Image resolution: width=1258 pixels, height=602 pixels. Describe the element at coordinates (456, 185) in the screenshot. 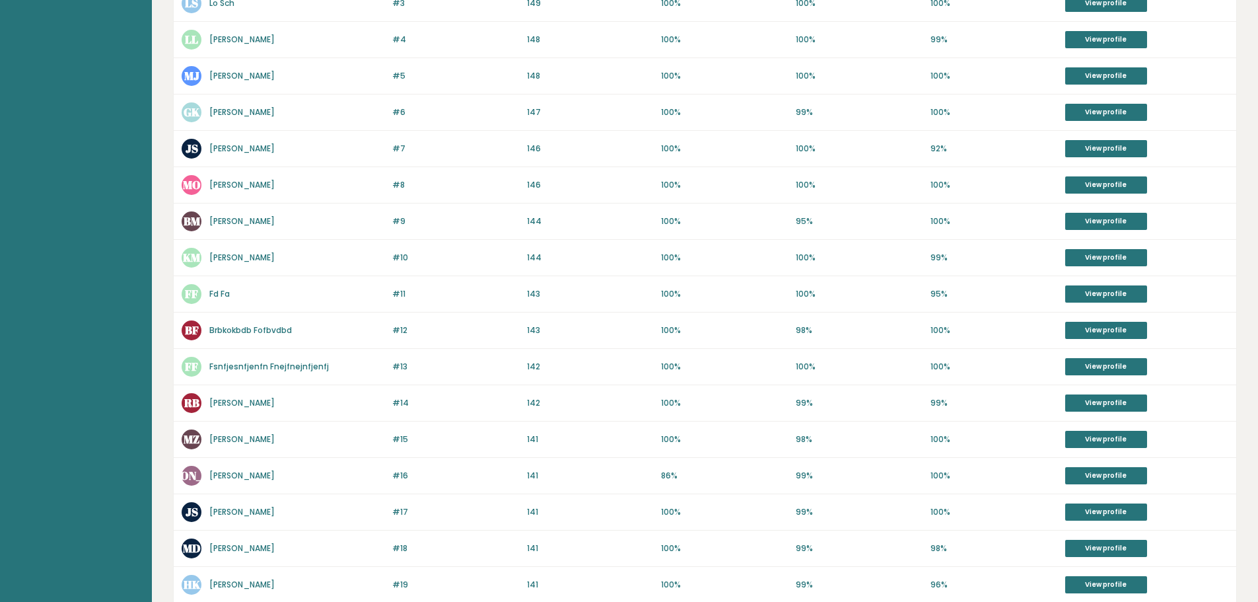

I see `p: #8` at that location.